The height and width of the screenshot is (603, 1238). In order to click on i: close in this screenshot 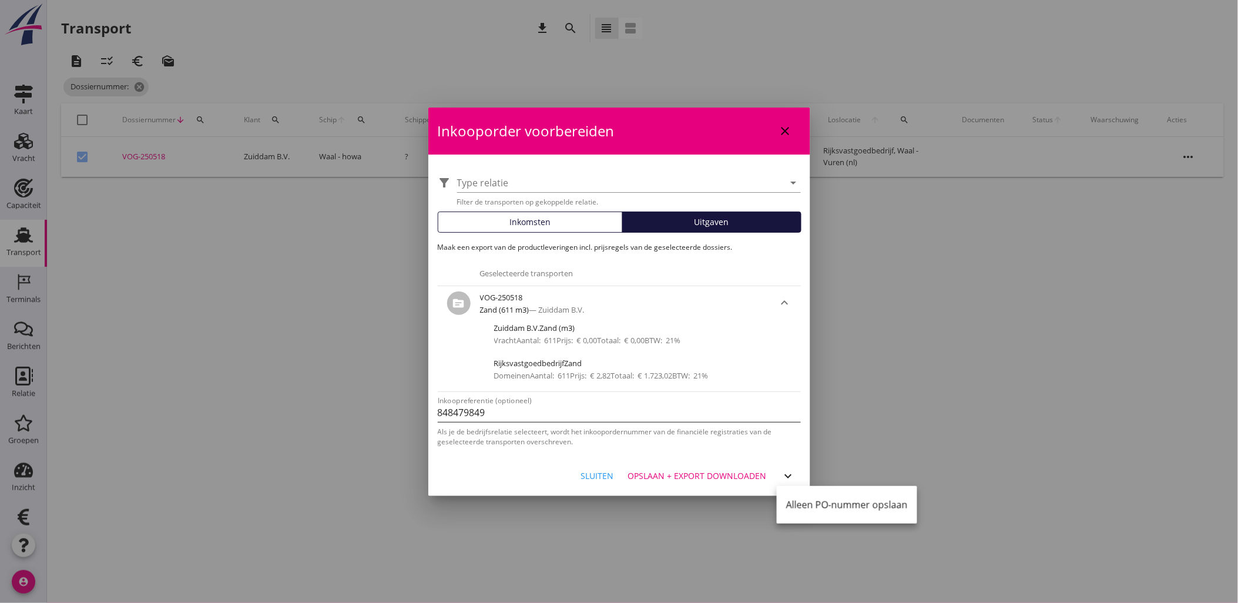, I will do `click(786, 131)`.